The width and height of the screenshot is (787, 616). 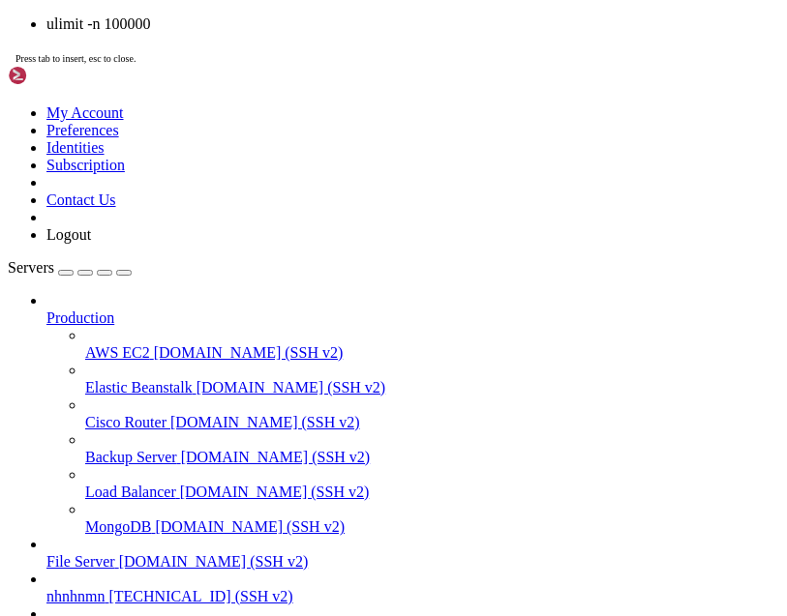 What do you see at coordinates (80, 317) in the screenshot?
I see `span: Production` at bounding box center [80, 317].